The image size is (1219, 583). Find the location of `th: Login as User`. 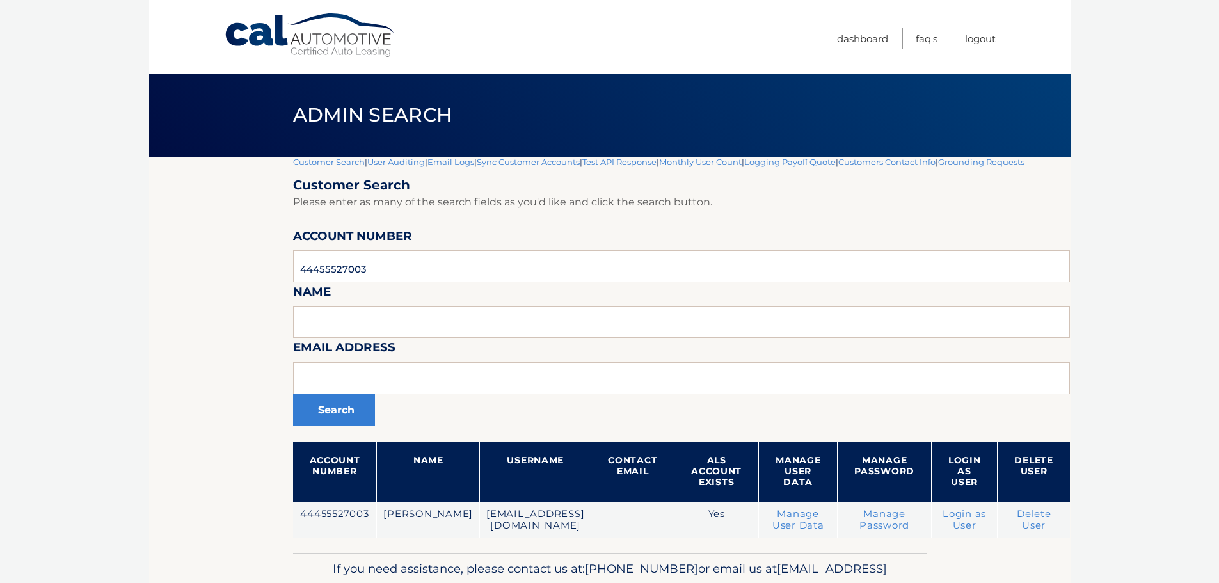

th: Login as User is located at coordinates (964, 472).